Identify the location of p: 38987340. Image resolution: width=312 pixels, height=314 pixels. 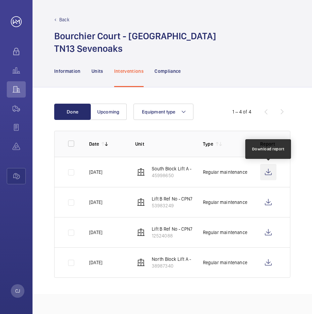
(183, 266).